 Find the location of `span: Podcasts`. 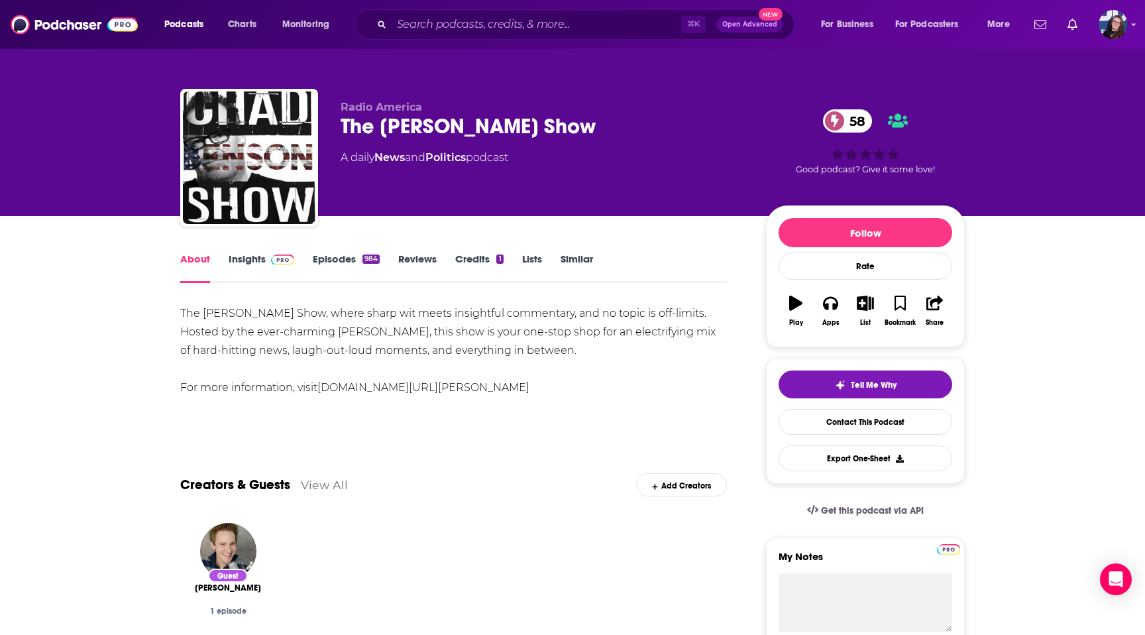

span: Podcasts is located at coordinates (184, 25).